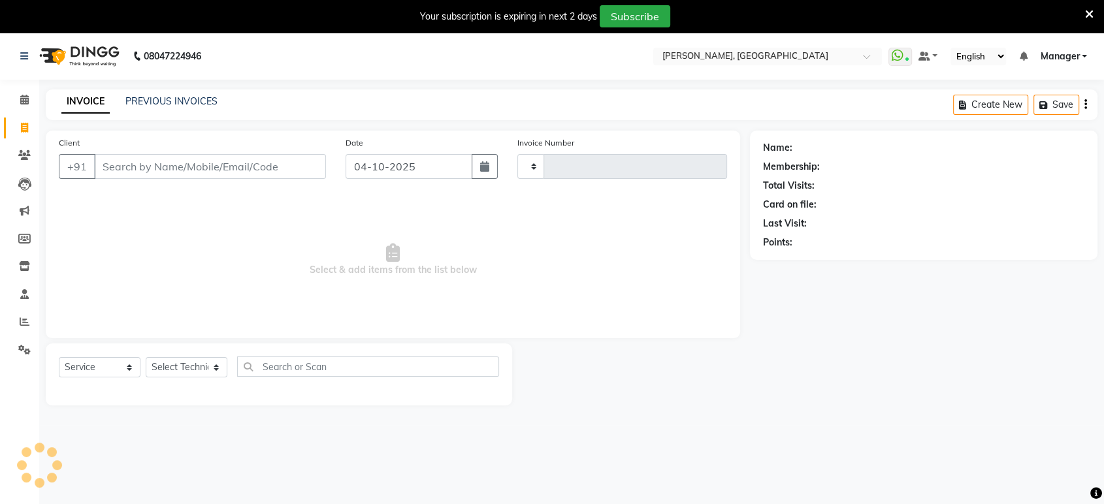  I want to click on div: Points:, so click(777, 242).